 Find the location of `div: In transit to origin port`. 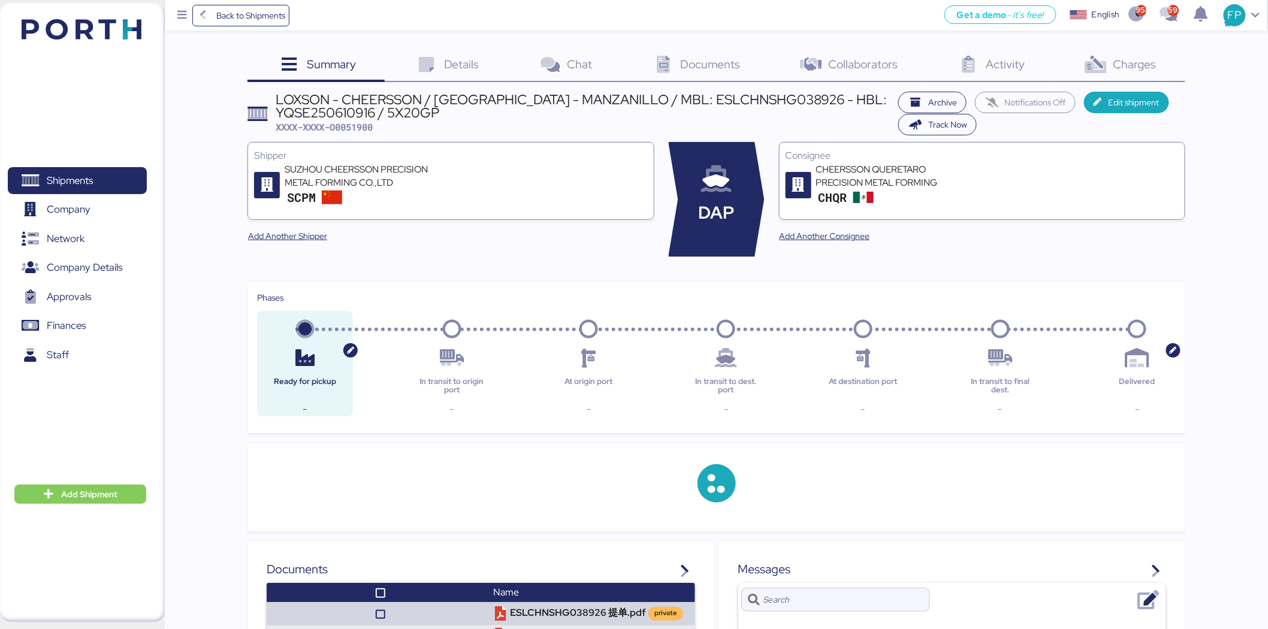

div: In transit to origin port is located at coordinates (452, 386).